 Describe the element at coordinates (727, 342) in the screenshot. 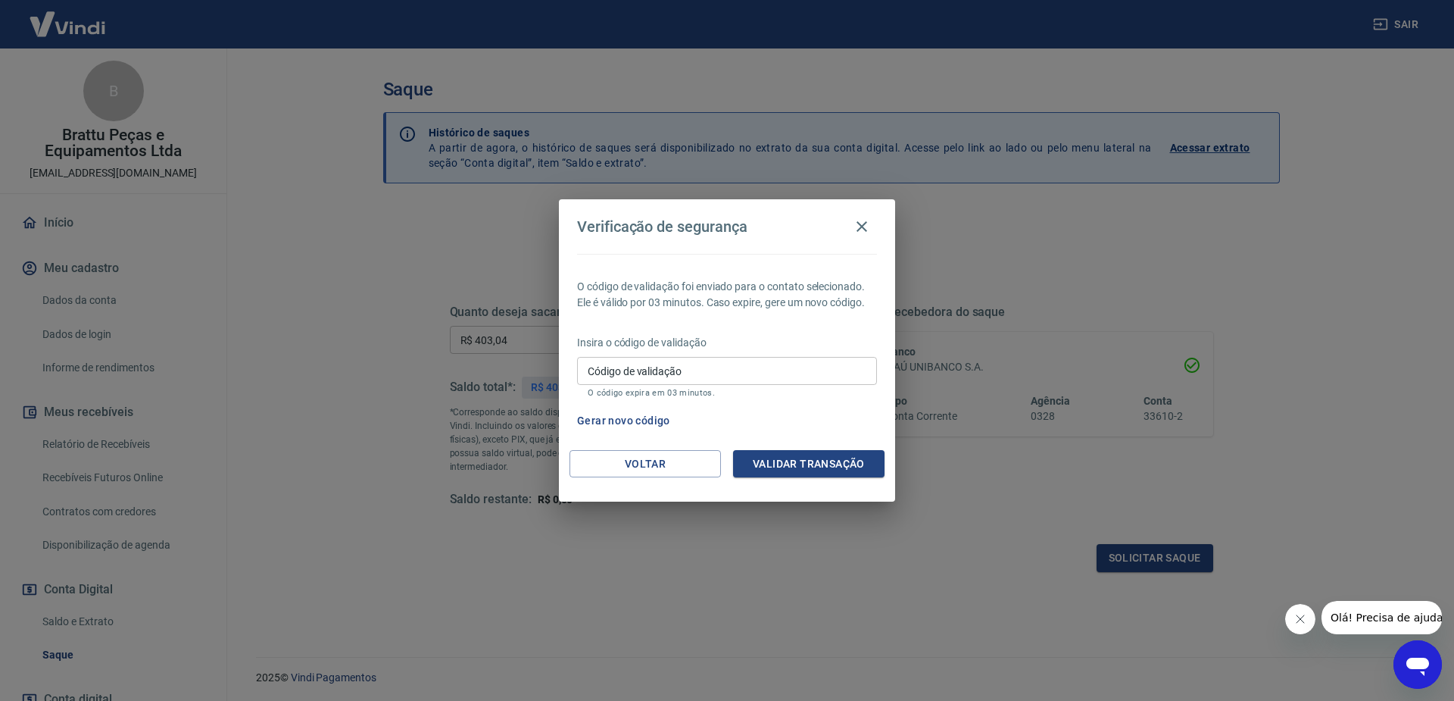

I see `p: Insira o código de validação` at that location.